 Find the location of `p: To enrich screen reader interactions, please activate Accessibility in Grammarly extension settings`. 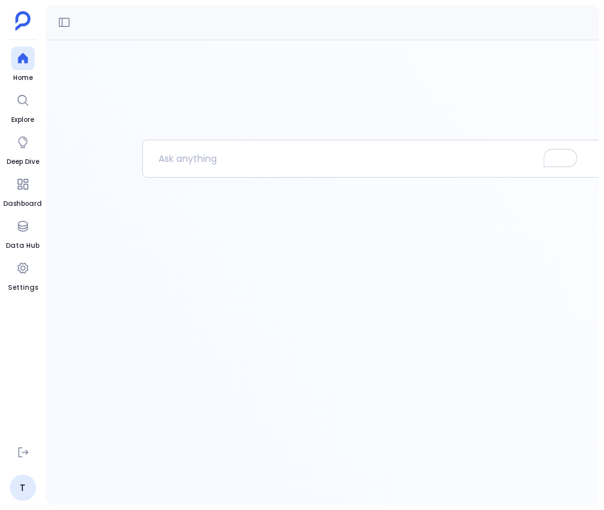

p: To enrich screen reader interactions, please activate Accessibility in Grammarly extension settings is located at coordinates (368, 159).